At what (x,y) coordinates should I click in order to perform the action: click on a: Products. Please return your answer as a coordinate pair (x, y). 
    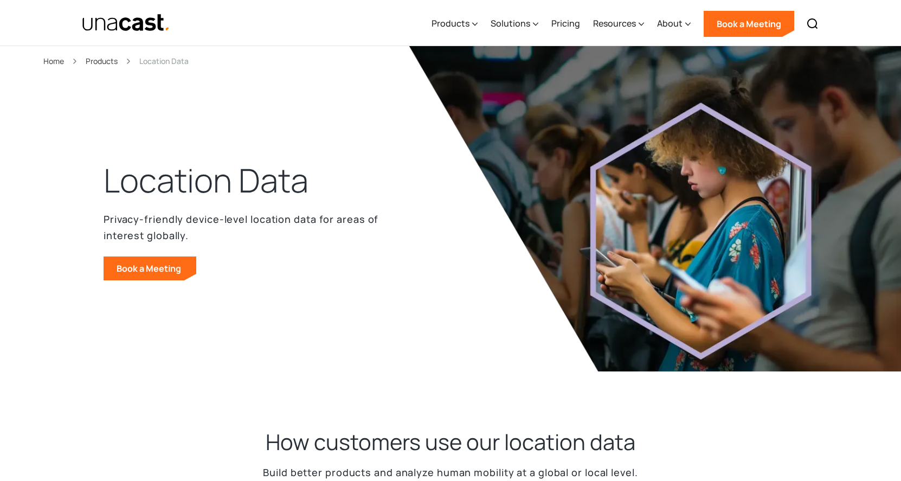
    Looking at the image, I should click on (101, 61).